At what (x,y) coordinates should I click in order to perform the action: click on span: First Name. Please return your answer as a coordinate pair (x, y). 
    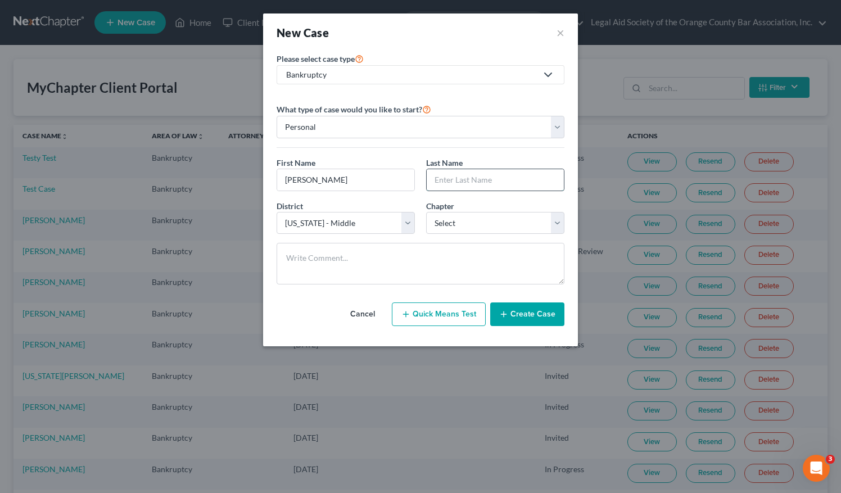
    Looking at the image, I should click on (296, 162).